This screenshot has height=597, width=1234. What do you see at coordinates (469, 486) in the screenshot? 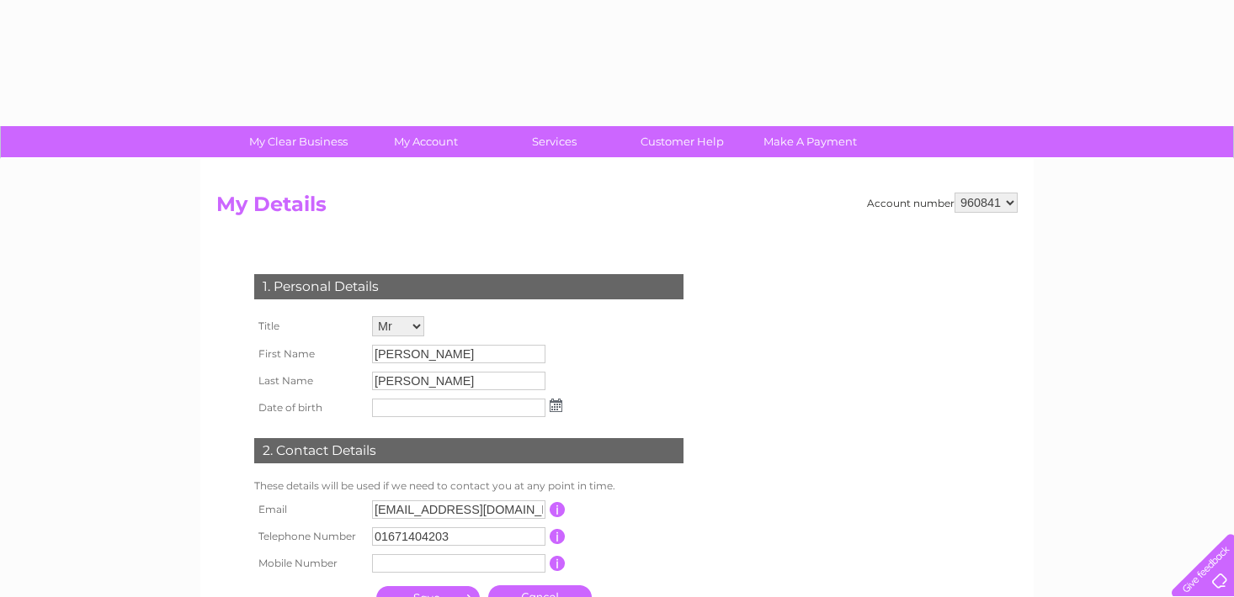
I see `td: These details will be used if we need to contact you at any point in time.` at bounding box center [469, 486].